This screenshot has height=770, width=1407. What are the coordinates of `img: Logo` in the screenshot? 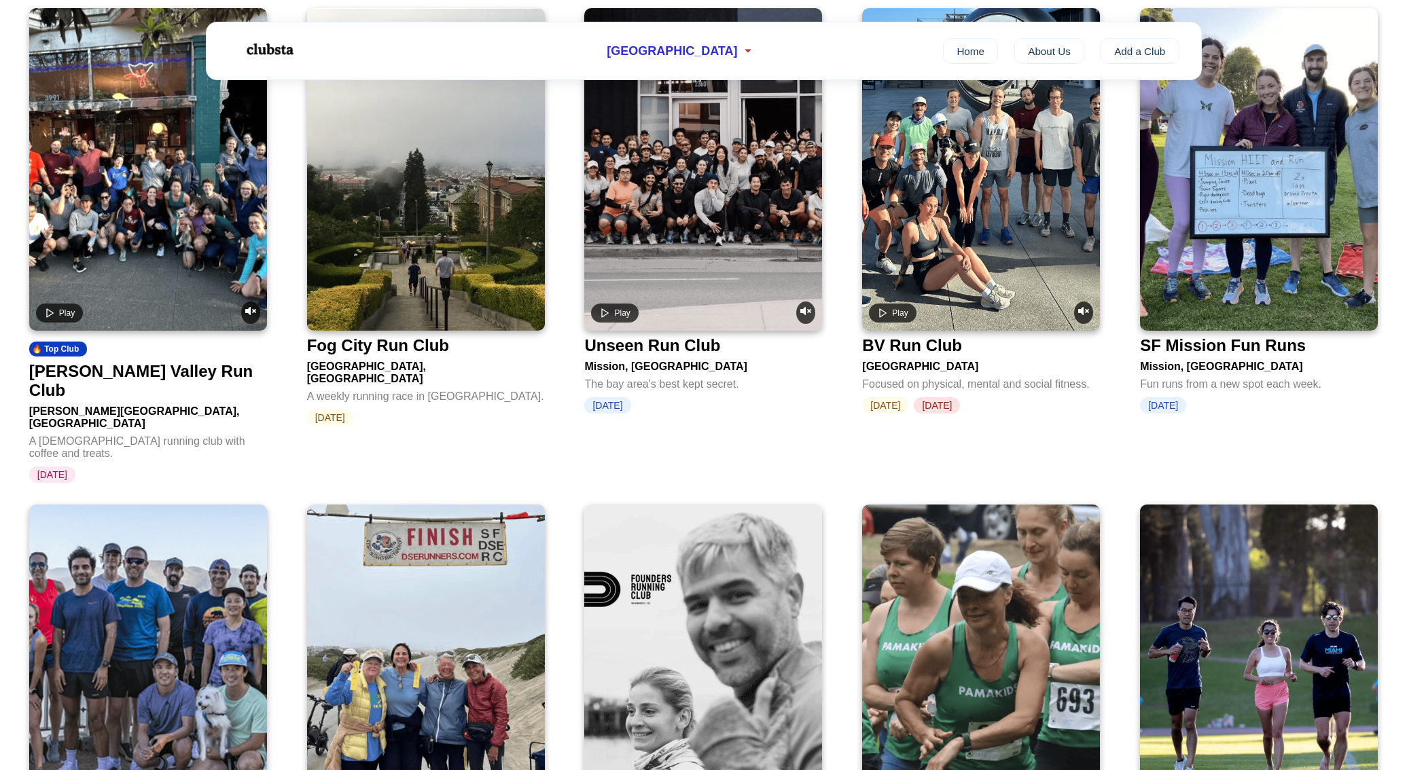 It's located at (269, 50).